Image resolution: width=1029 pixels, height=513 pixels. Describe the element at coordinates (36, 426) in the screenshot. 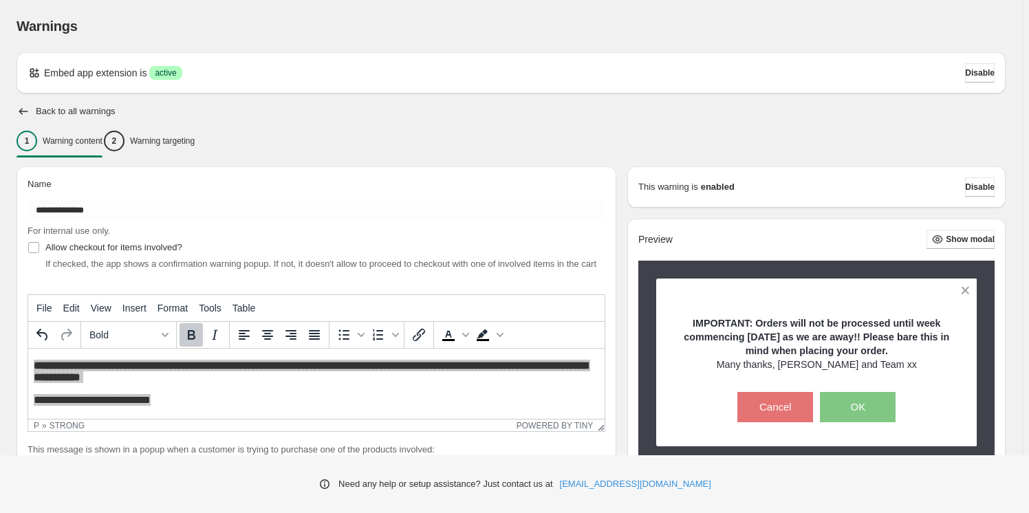

I see `div: p` at that location.